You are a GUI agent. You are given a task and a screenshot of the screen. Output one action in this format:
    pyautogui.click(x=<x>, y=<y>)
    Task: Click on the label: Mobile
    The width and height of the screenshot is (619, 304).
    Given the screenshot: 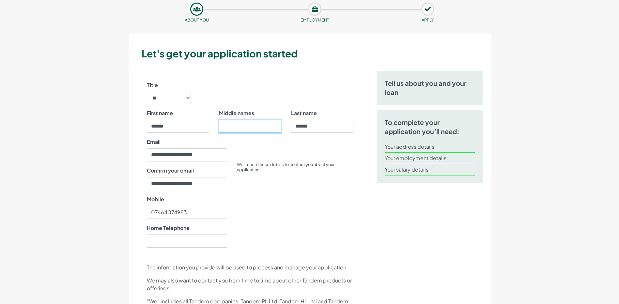 What is the action you would take?
    pyautogui.click(x=155, y=199)
    